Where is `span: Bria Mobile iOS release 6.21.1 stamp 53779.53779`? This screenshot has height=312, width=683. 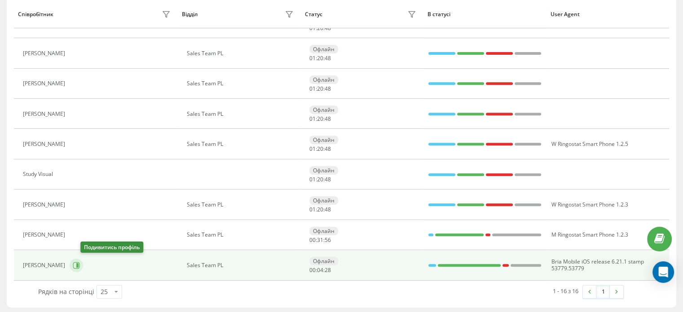 span: Bria Mobile iOS release 6.21.1 stamp 53779.53779 is located at coordinates (597, 265).